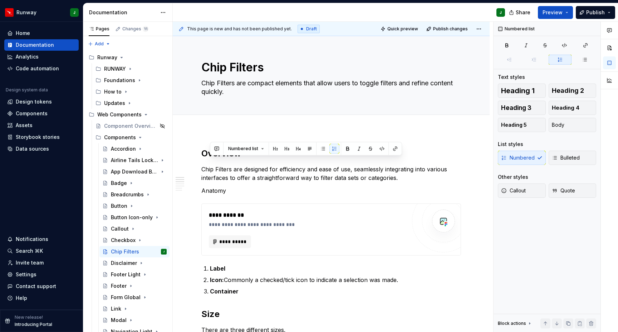 The width and height of the screenshot is (618, 332). What do you see at coordinates (134, 321) in the screenshot?
I see `a: Modal` at bounding box center [134, 321].